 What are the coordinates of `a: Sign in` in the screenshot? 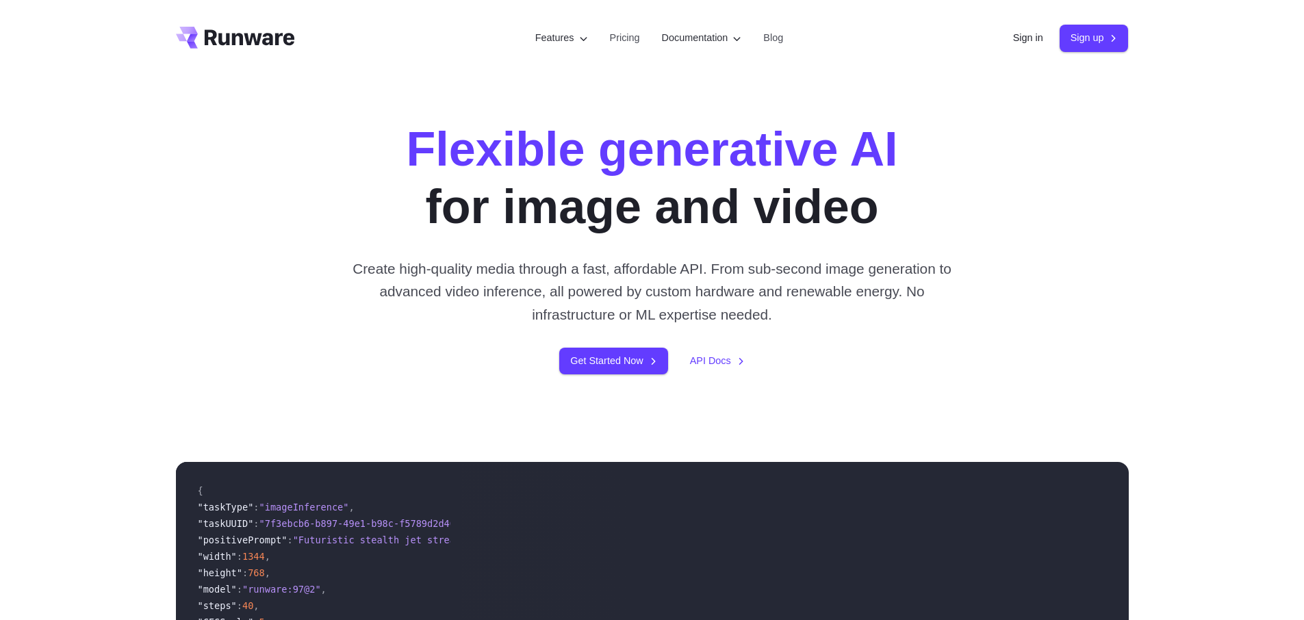 It's located at (1028, 38).